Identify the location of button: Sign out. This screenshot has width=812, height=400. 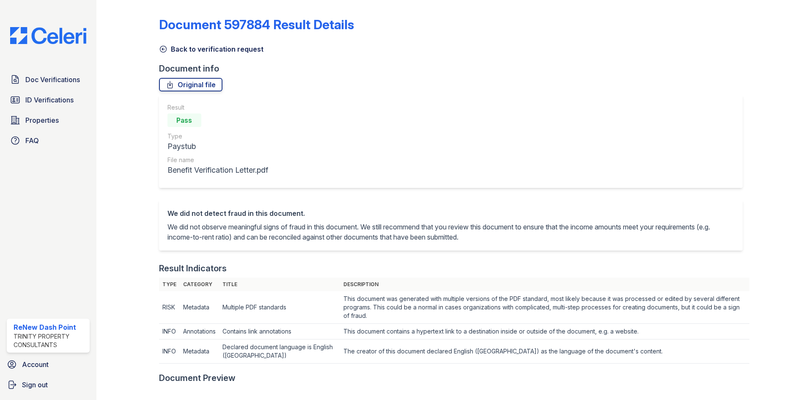
(48, 385).